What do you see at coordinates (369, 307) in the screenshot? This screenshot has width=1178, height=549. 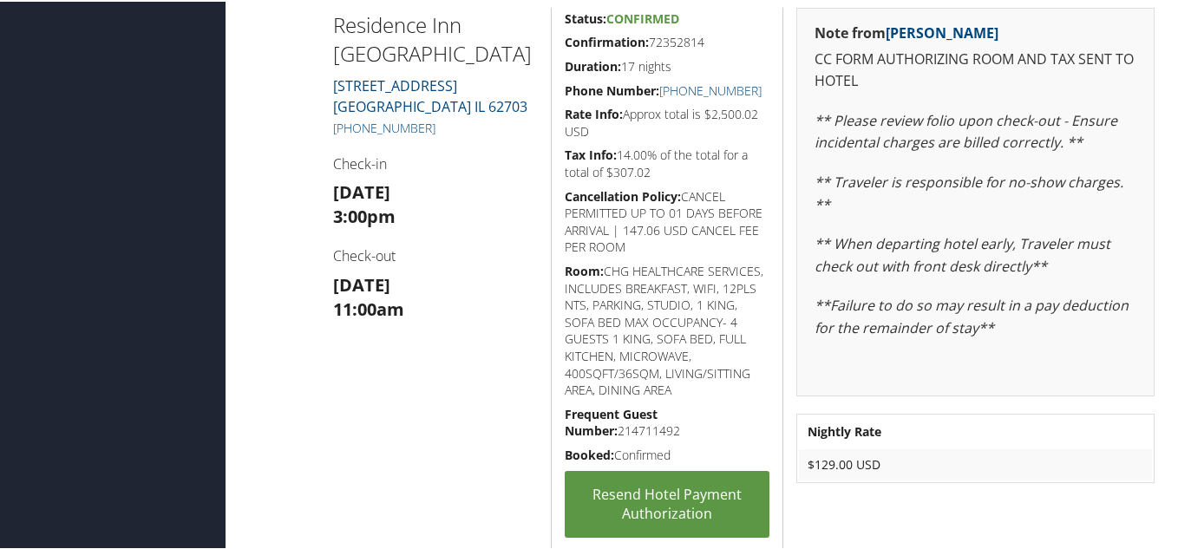 I see `strong: 11:00am` at bounding box center [369, 307].